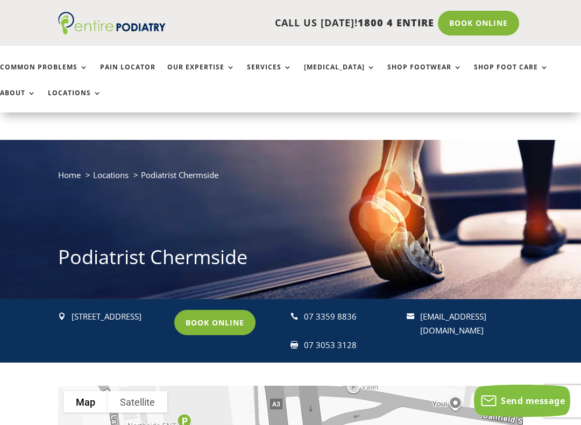  What do you see at coordinates (180, 175) in the screenshot?
I see `span: Podiatrist Chermside` at bounding box center [180, 175].